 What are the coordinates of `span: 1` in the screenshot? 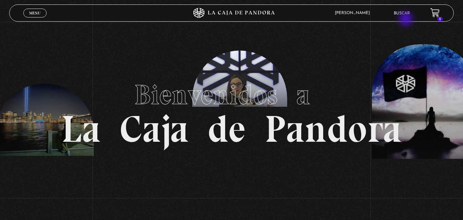 It's located at (440, 19).